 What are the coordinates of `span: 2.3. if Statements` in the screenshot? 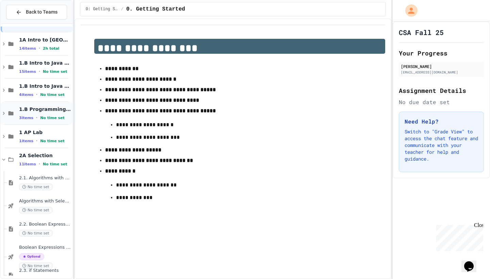 It's located at (45, 270).